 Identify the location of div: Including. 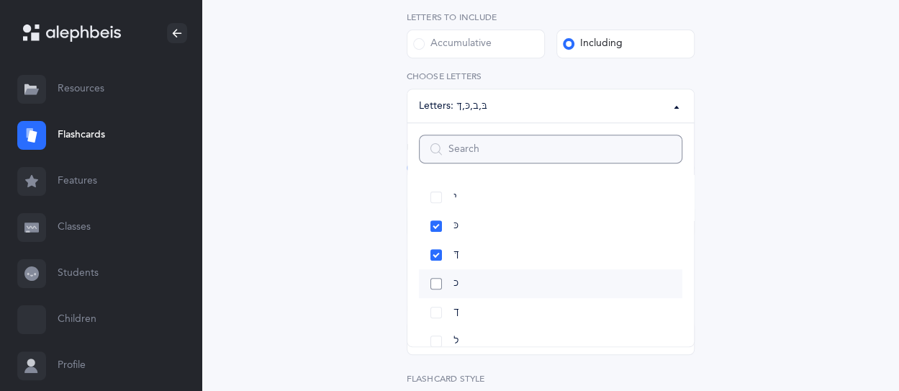
(592, 44).